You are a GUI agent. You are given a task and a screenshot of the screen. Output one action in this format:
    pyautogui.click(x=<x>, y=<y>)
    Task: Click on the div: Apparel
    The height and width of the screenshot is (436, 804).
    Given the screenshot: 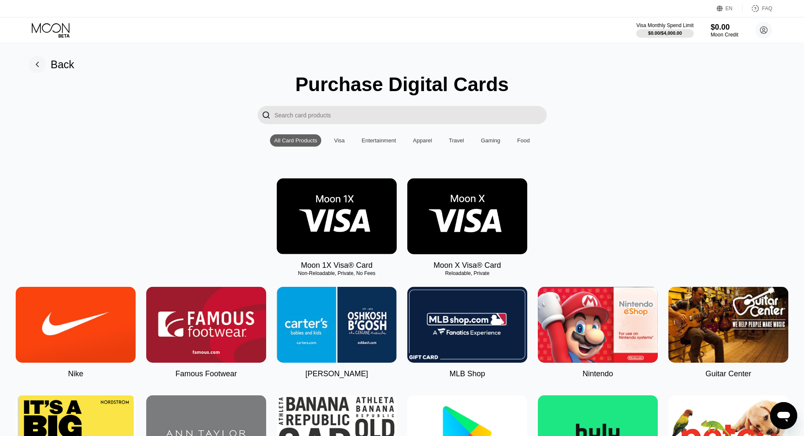 What is the action you would take?
    pyautogui.click(x=422, y=140)
    